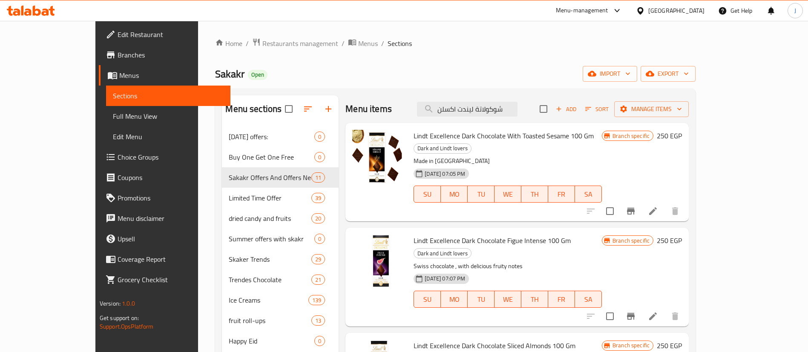 The width and height of the screenshot is (808, 352). Describe the element at coordinates (271, 239) in the screenshot. I see `div: Summer offers with skakr` at that location.